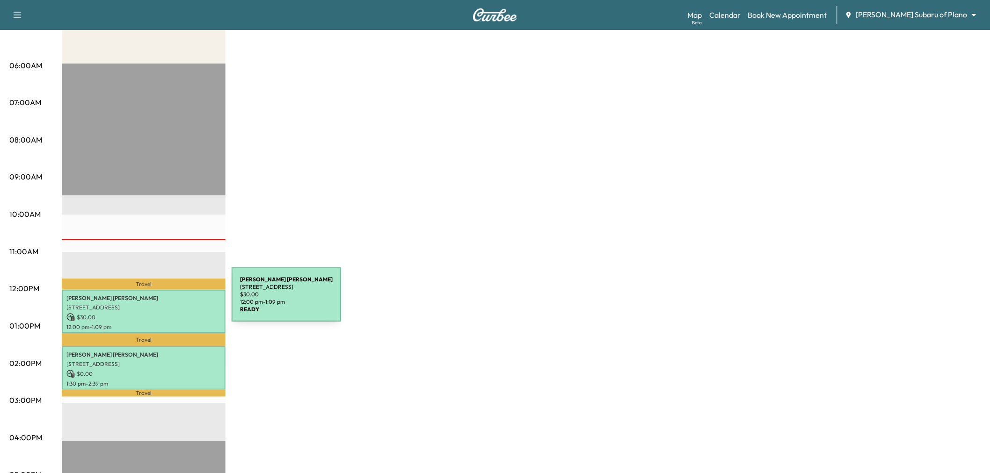 The image size is (990, 473). What do you see at coordinates (25, 400) in the screenshot?
I see `p: 03:00PM` at bounding box center [25, 400].